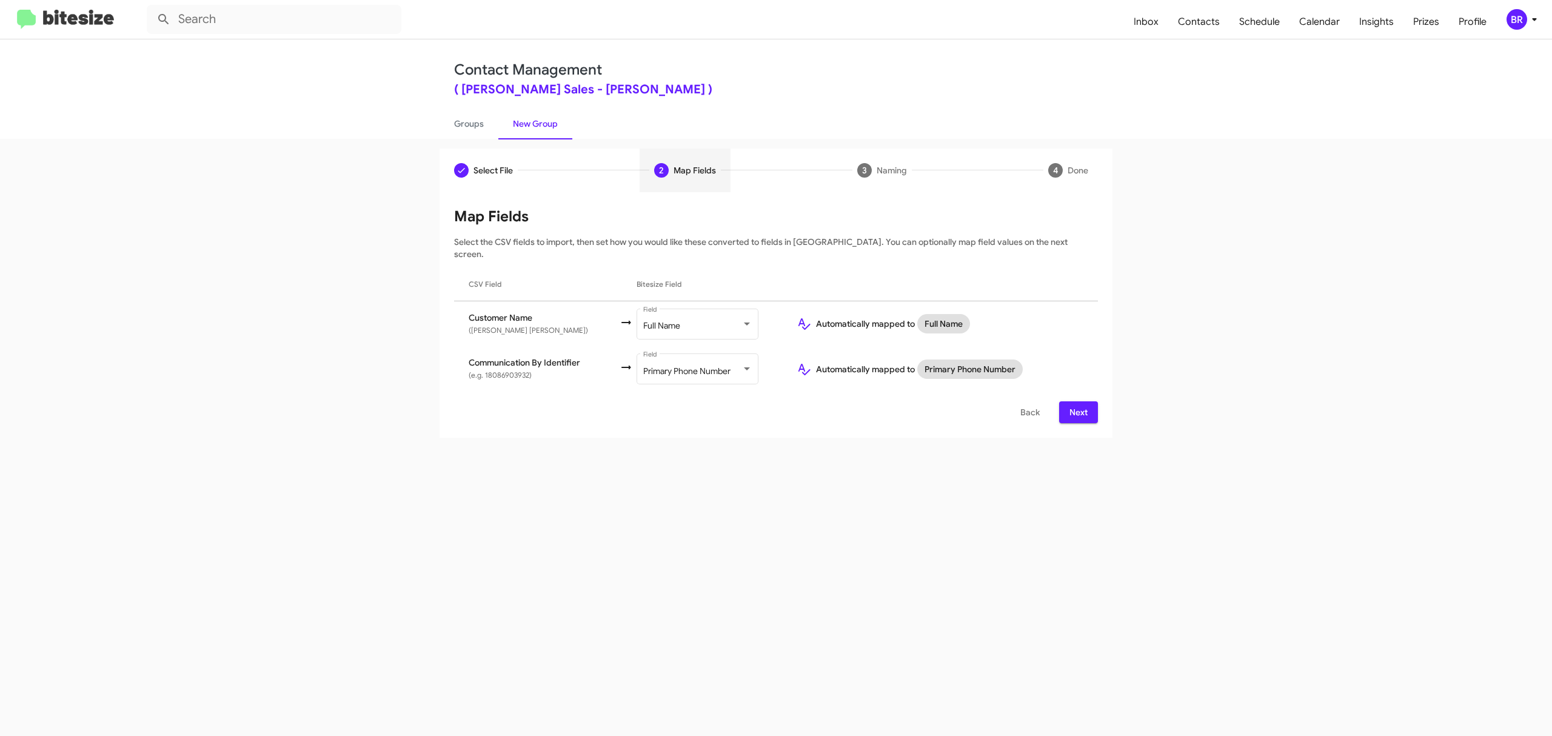  I want to click on button: Next, so click(1078, 412).